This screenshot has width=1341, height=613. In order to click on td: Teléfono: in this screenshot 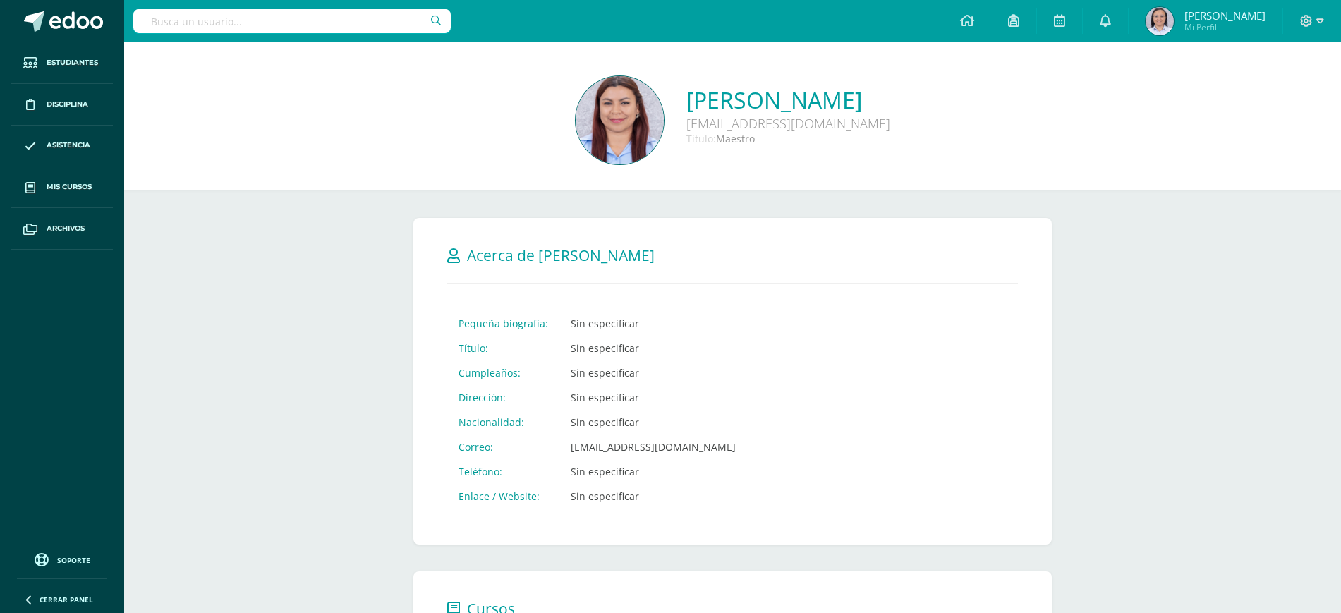, I will do `click(503, 471)`.